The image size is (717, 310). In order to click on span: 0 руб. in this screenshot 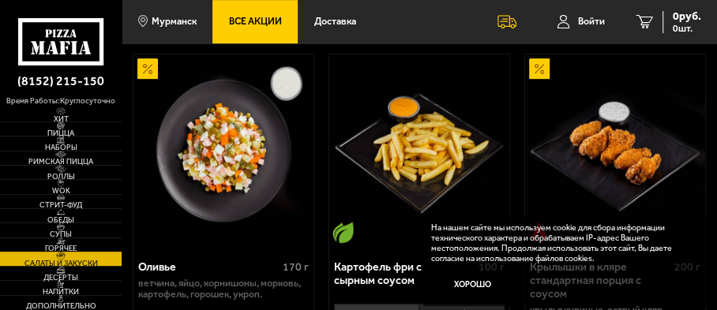, I will do `click(687, 17)`.